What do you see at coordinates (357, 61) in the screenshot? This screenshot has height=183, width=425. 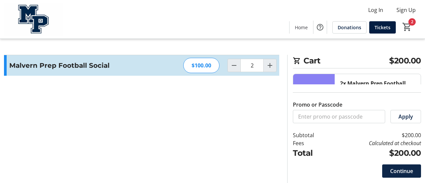 I see `h2: Cart` at bounding box center [357, 61].